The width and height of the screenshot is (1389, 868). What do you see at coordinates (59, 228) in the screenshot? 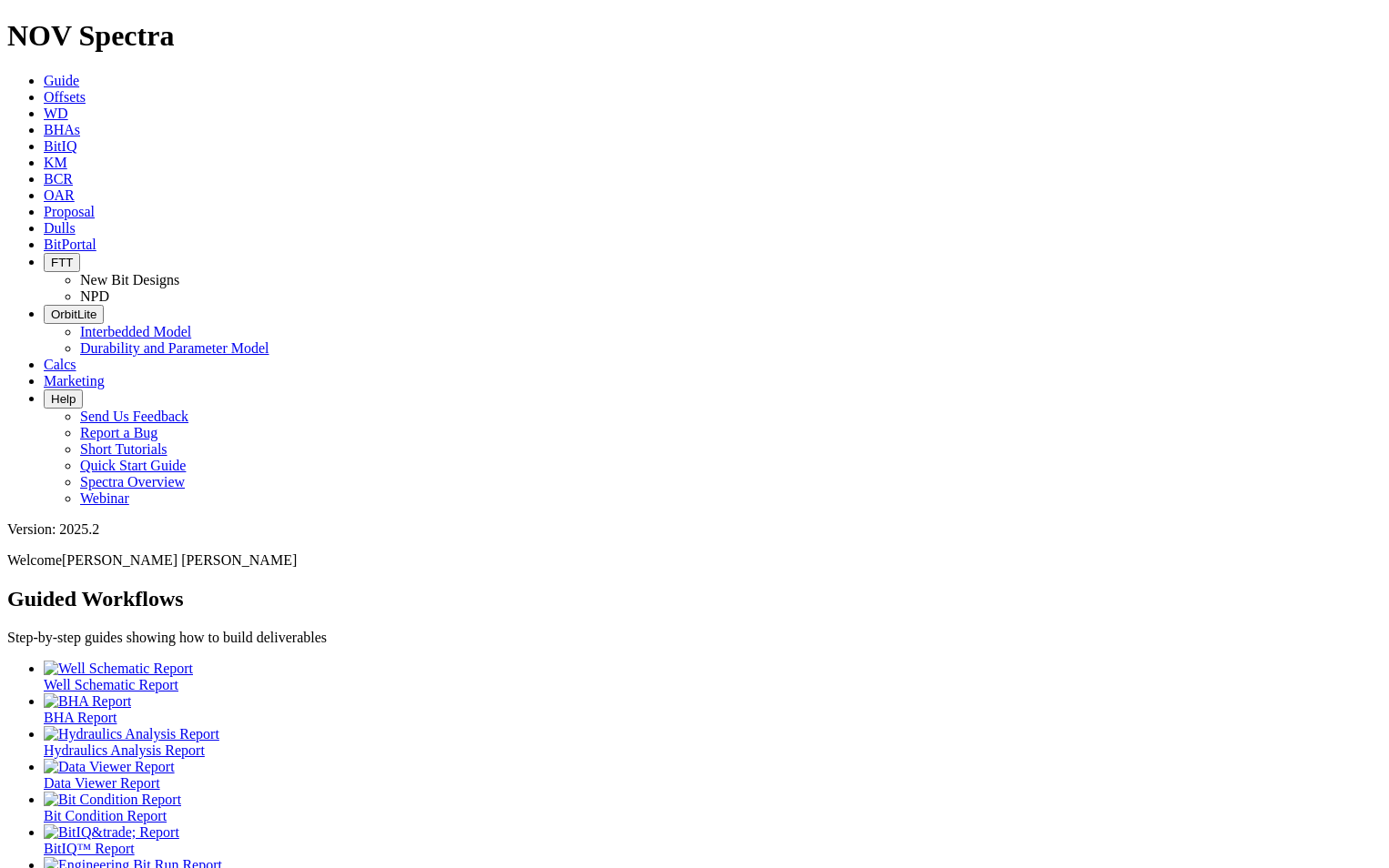
I see `span: Dulls` at bounding box center [59, 228].